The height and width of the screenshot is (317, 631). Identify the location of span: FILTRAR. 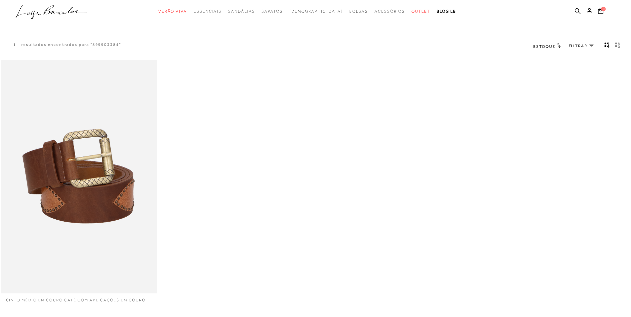
(578, 46).